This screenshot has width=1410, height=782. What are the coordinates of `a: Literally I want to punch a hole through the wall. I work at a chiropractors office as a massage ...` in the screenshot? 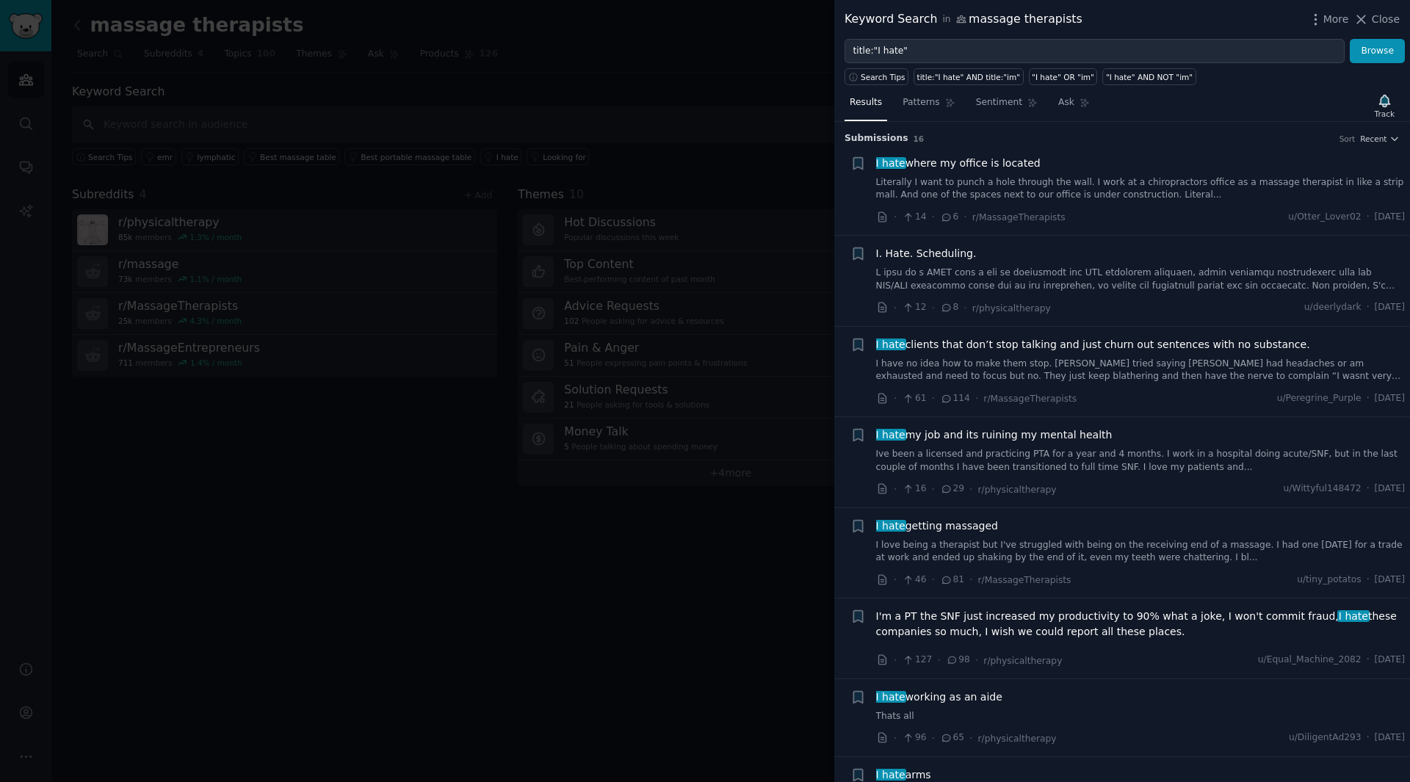 It's located at (1141, 189).